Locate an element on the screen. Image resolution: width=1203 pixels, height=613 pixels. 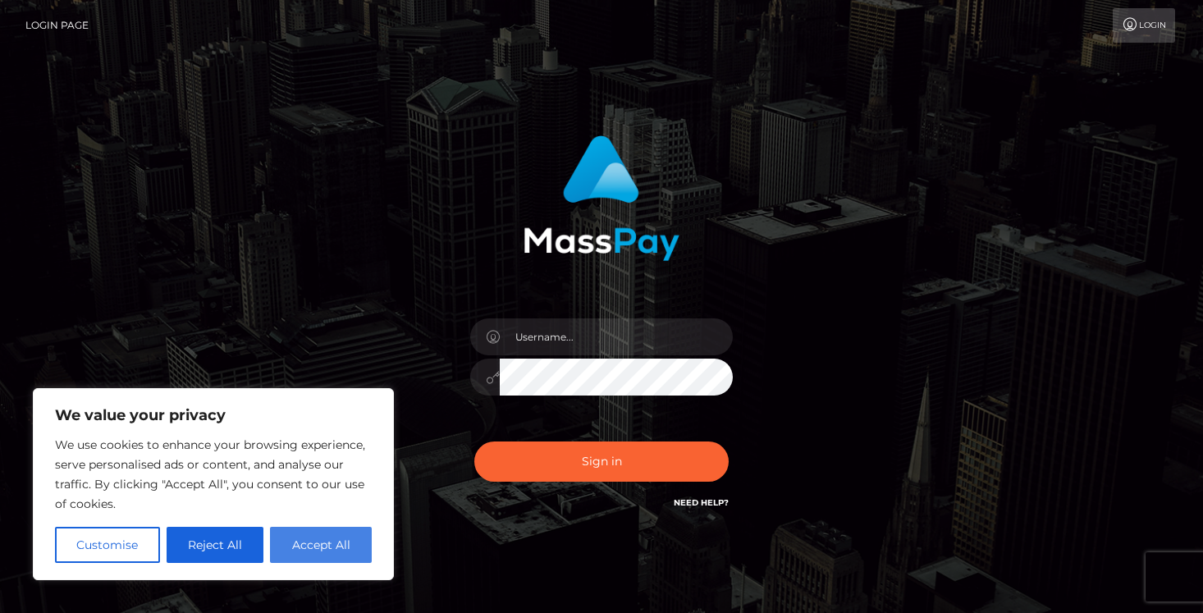
img: MassPay Login is located at coordinates (601, 198).